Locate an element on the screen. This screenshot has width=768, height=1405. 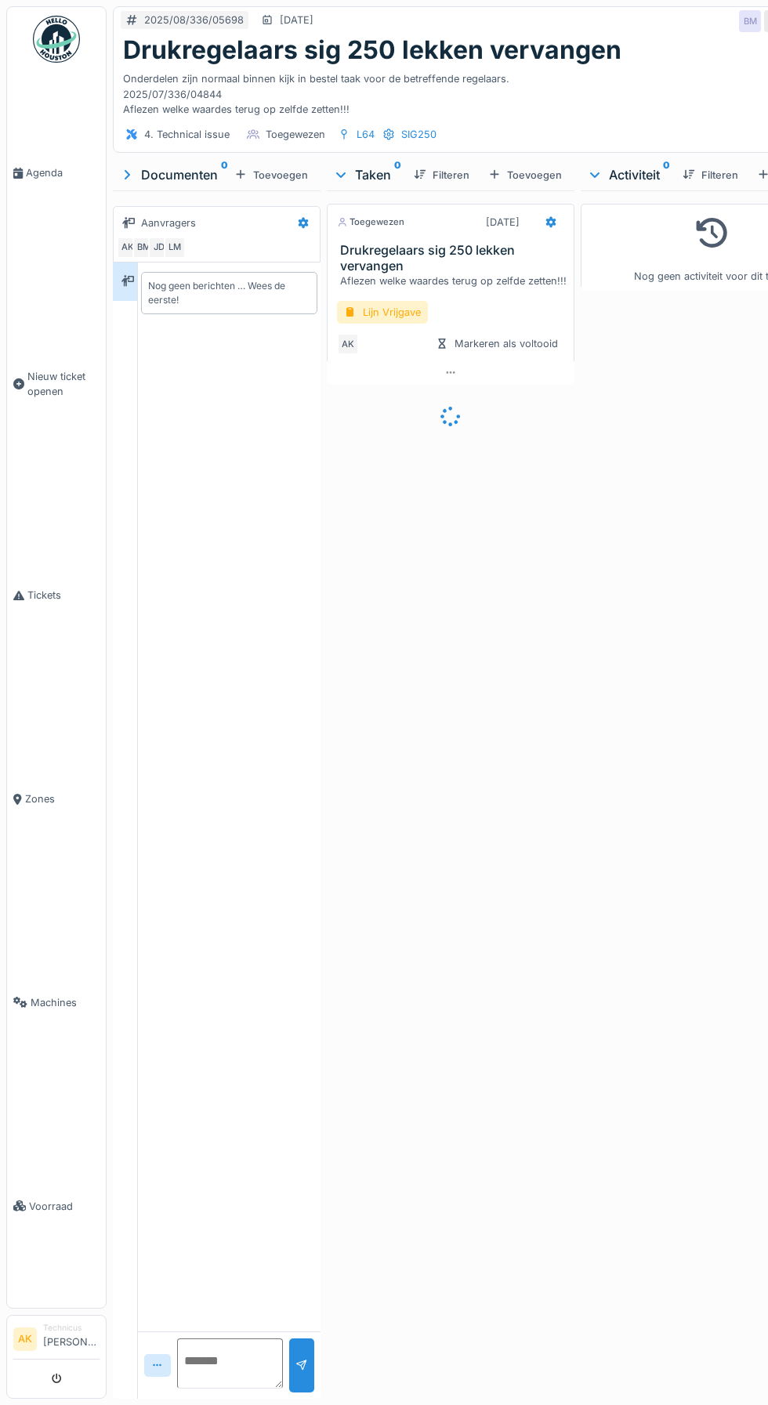
span: Machines is located at coordinates (65, 1002).